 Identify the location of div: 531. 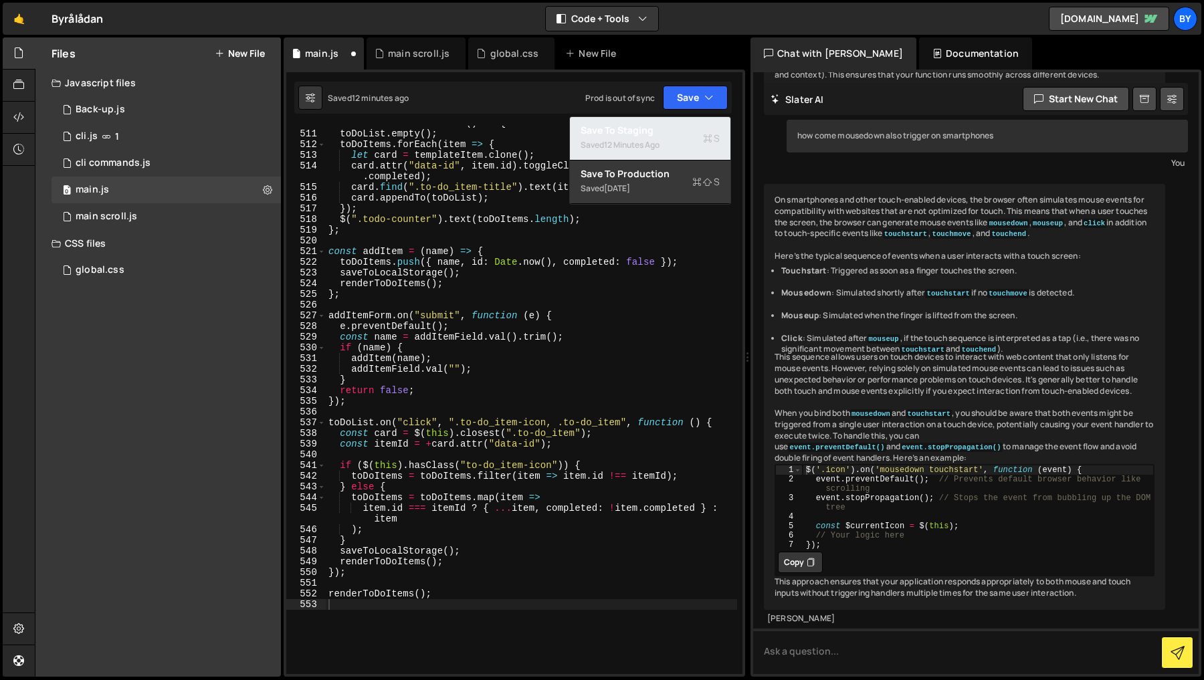
(306, 358).